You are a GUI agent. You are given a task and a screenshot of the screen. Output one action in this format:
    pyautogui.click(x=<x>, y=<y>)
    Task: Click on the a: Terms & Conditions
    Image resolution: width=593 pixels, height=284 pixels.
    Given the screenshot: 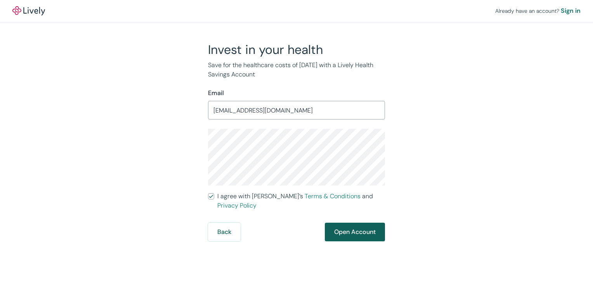 What is the action you would take?
    pyautogui.click(x=332, y=196)
    